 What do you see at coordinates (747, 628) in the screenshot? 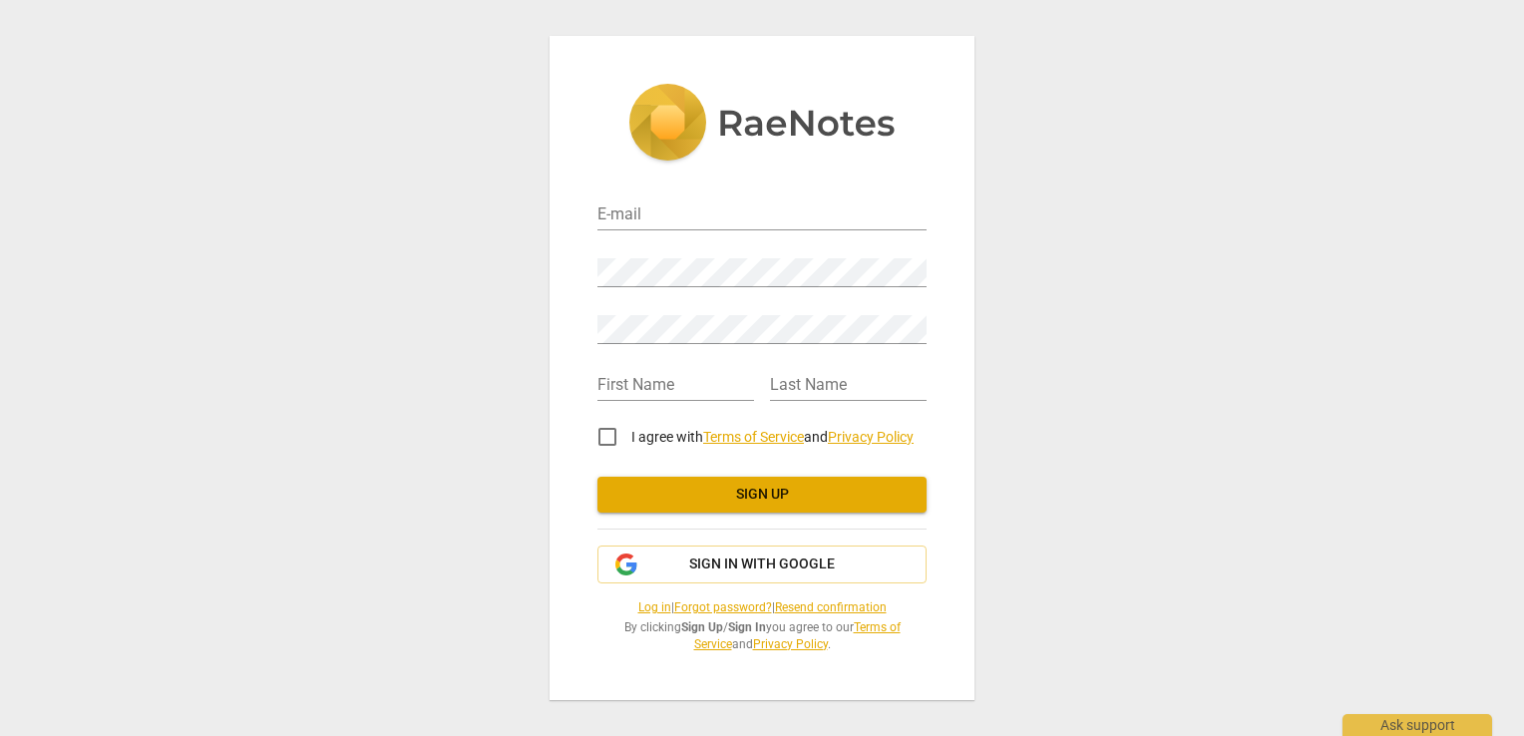
I see `b: Sign In` at bounding box center [747, 628].